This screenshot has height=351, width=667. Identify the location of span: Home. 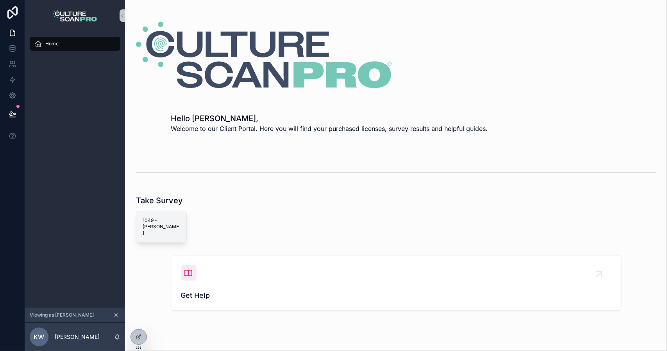
(52, 44).